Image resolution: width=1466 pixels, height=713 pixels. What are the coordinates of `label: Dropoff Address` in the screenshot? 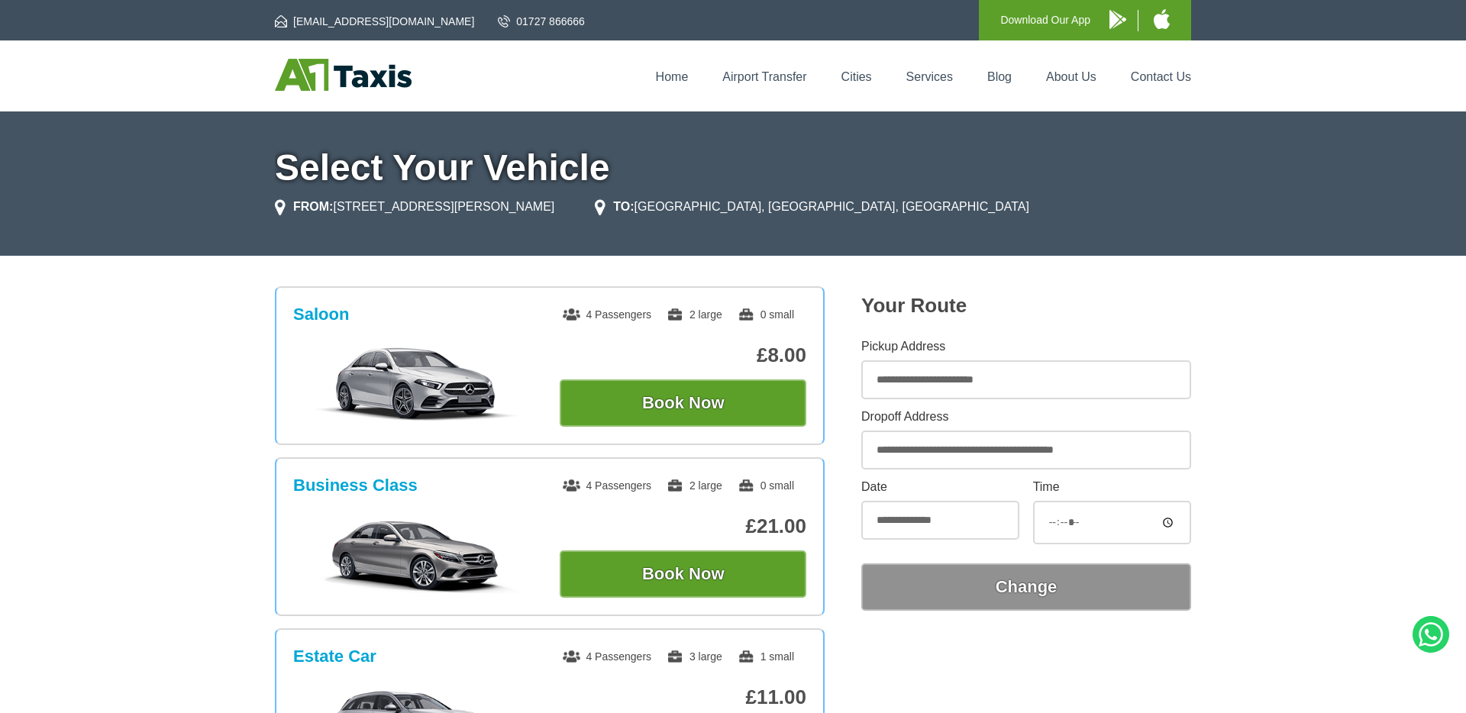 It's located at (1027, 417).